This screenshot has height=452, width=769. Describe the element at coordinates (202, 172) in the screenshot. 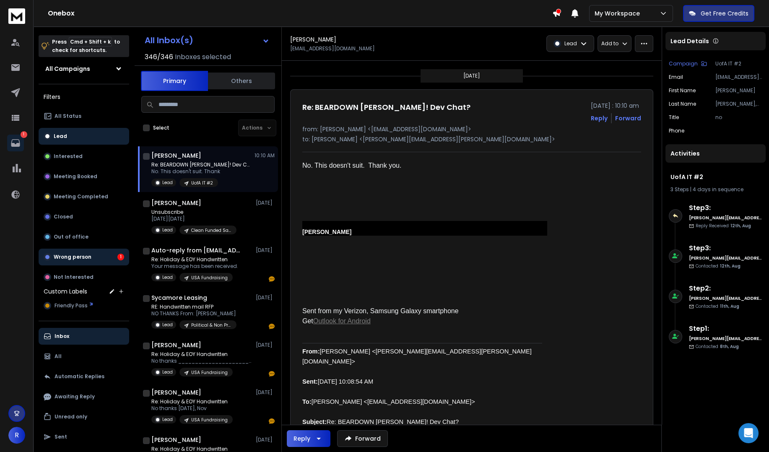

I see `p: No. This doesn't suit. Thank` at that location.